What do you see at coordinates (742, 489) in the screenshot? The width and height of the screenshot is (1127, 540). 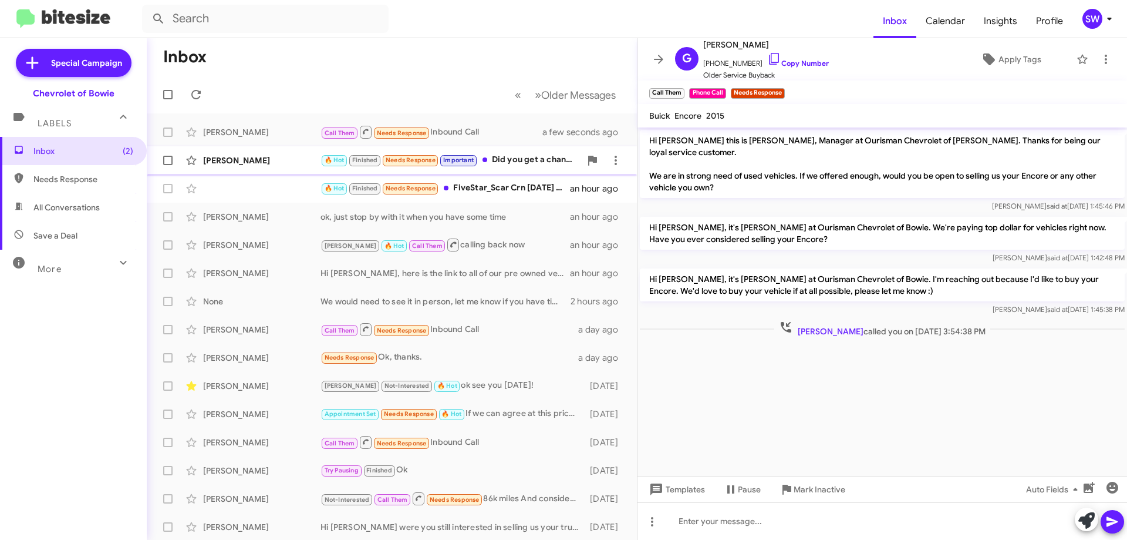 I see `button: Pause` at bounding box center [742, 489].